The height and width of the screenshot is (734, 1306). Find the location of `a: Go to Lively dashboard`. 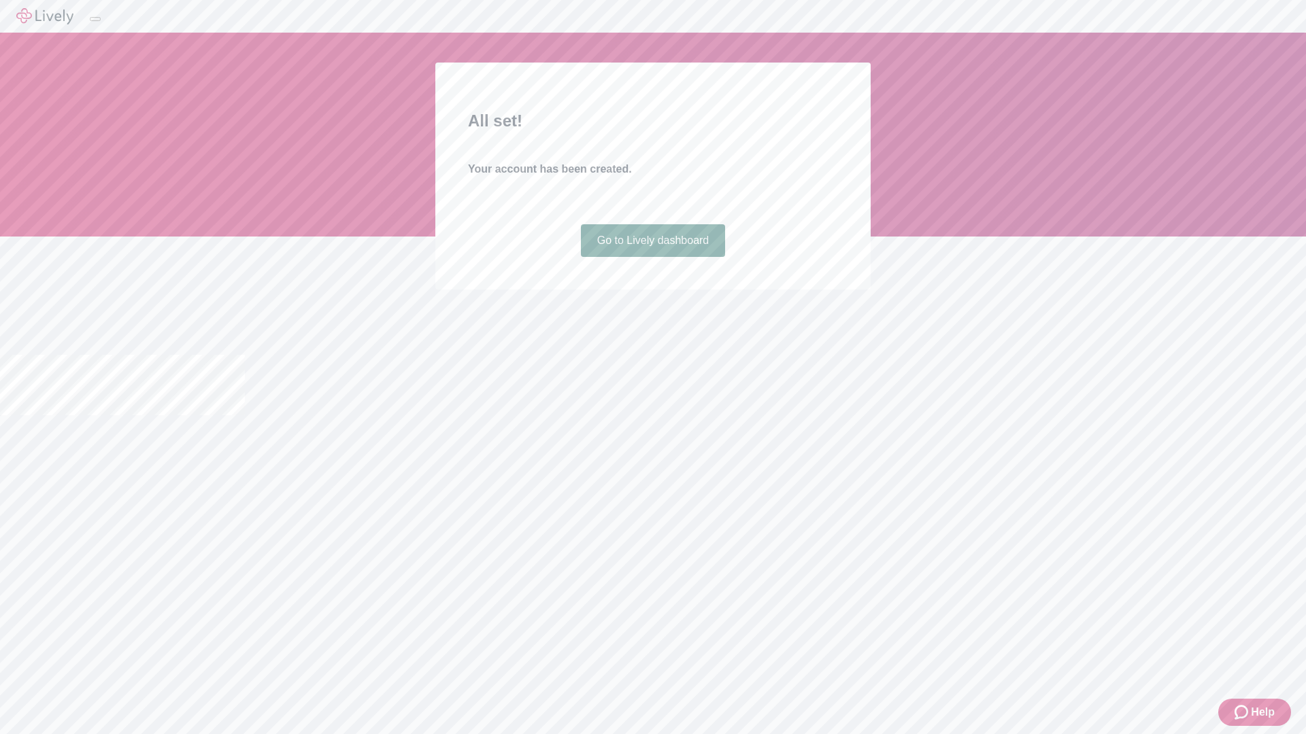

a: Go to Lively dashboard is located at coordinates (653, 241).